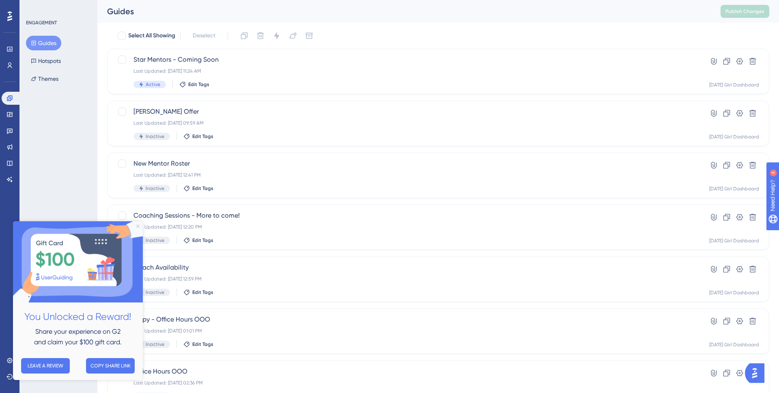 Image resolution: width=779 pixels, height=393 pixels. I want to click on button: COPY SHARE LINK, so click(97, 144).